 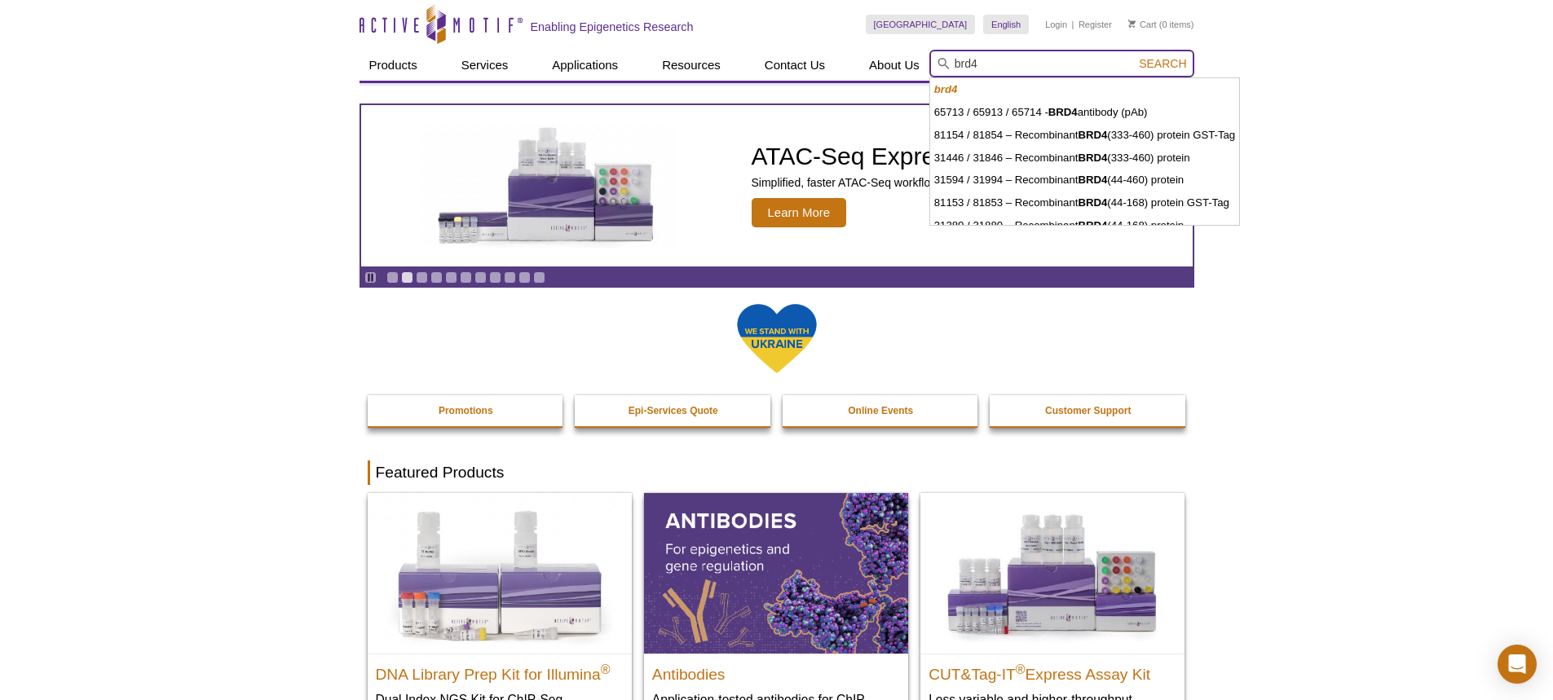 What do you see at coordinates (777, 186) in the screenshot?
I see `a: ATAC-Seq Express Kit ATAC-Seq Express Kit Simplified, faster ATAC-Seq workflow delivering the sam...` at bounding box center [777, 186].